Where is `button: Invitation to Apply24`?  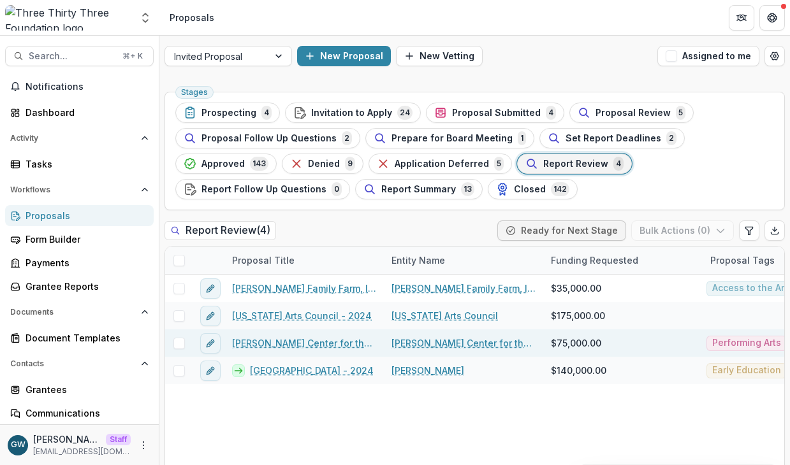
button: Invitation to Apply24 is located at coordinates (353, 113).